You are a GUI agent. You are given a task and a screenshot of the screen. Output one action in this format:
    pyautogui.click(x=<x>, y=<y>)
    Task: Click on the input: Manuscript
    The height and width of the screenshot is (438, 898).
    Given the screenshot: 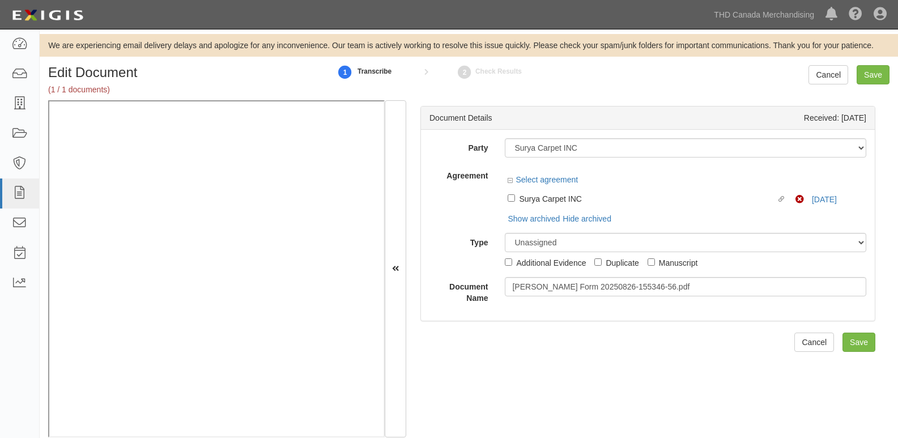 What is the action you would take?
    pyautogui.click(x=651, y=262)
    